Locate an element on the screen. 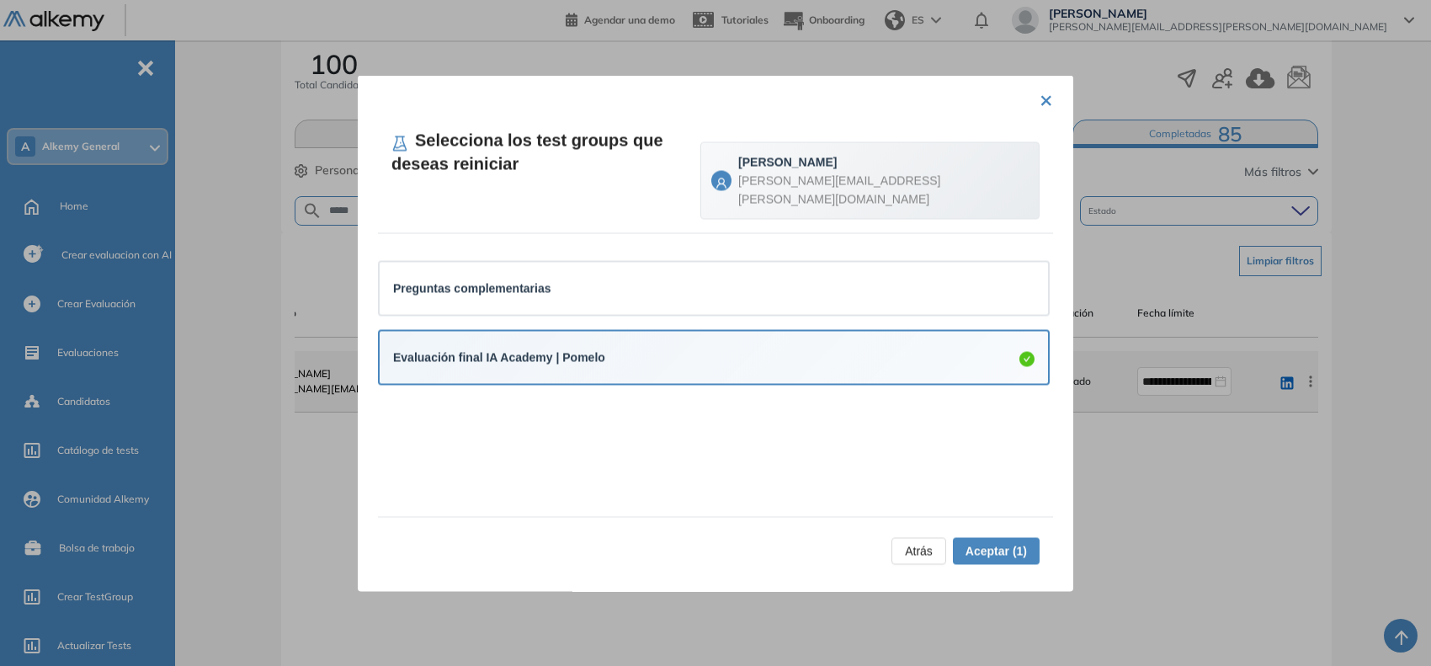  button: Atrás is located at coordinates (918, 550).